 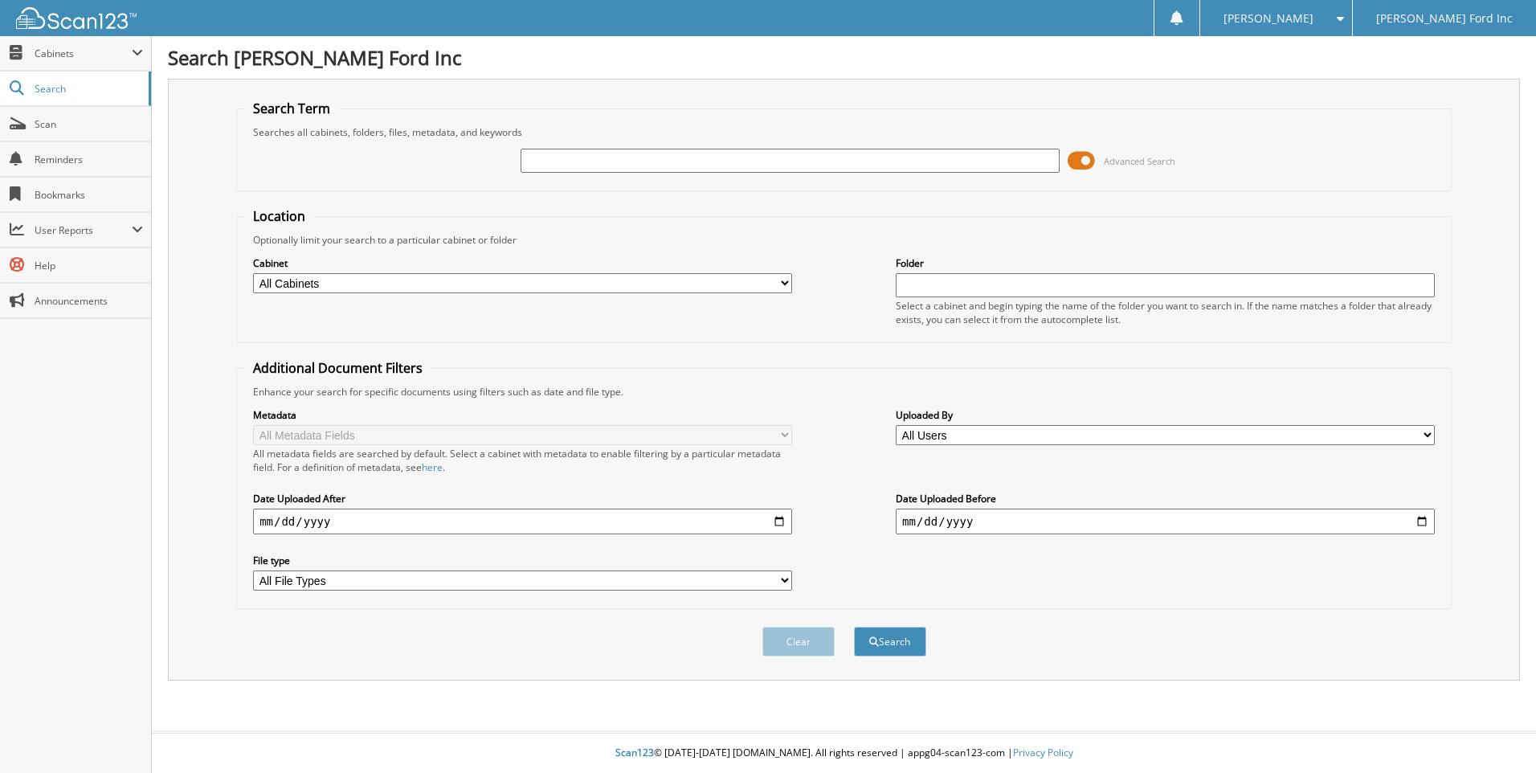 What do you see at coordinates (88, 88) in the screenshot?
I see `span: Search` at bounding box center [88, 88].